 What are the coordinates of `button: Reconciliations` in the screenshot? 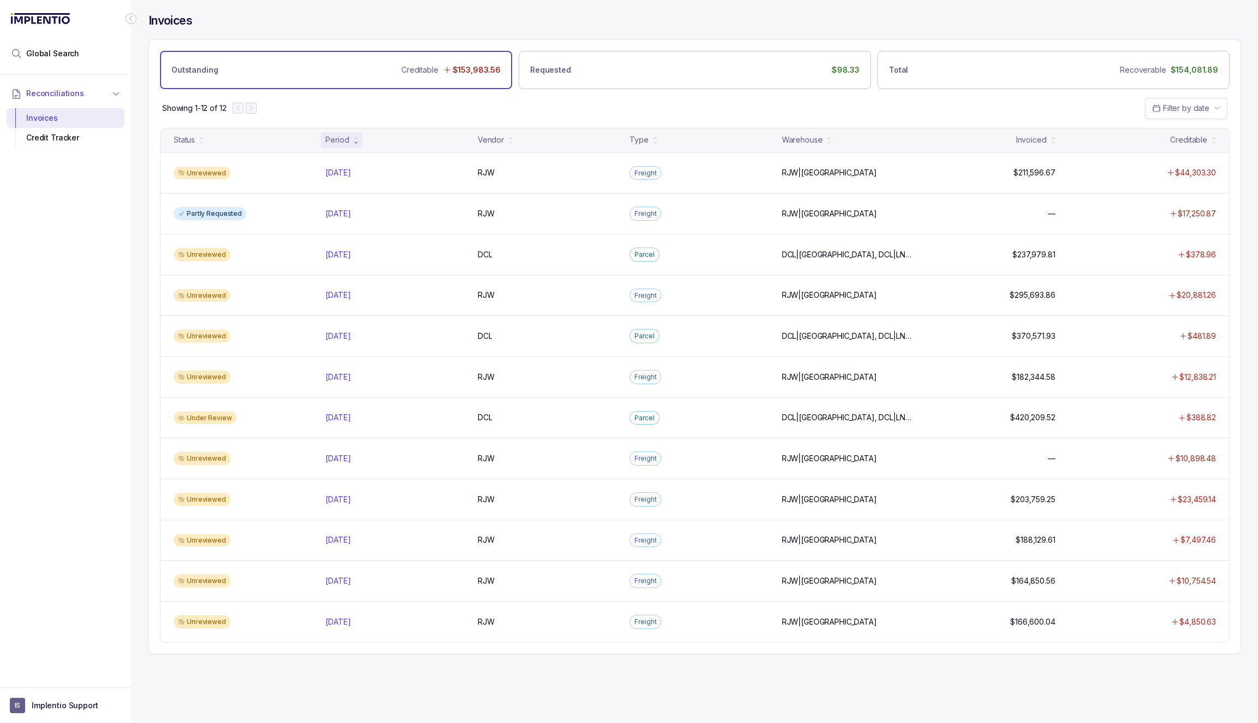 It's located at (66, 93).